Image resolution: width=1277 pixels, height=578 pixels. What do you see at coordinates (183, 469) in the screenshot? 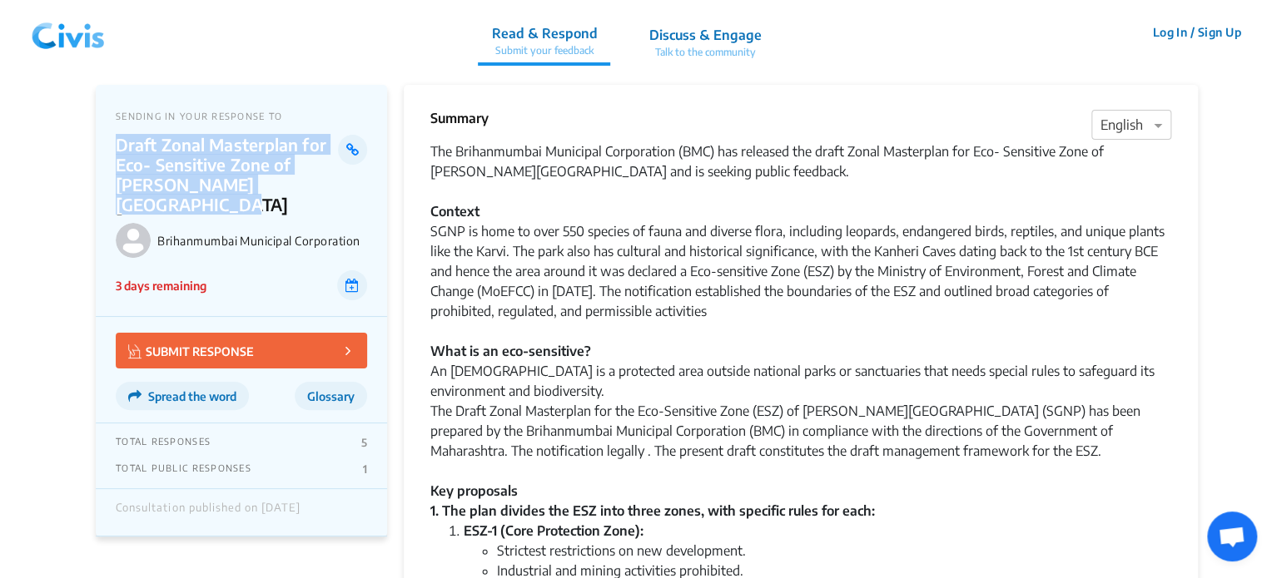
I see `p: TOTAL PUBLIC RESPONSES` at bounding box center [183, 469].